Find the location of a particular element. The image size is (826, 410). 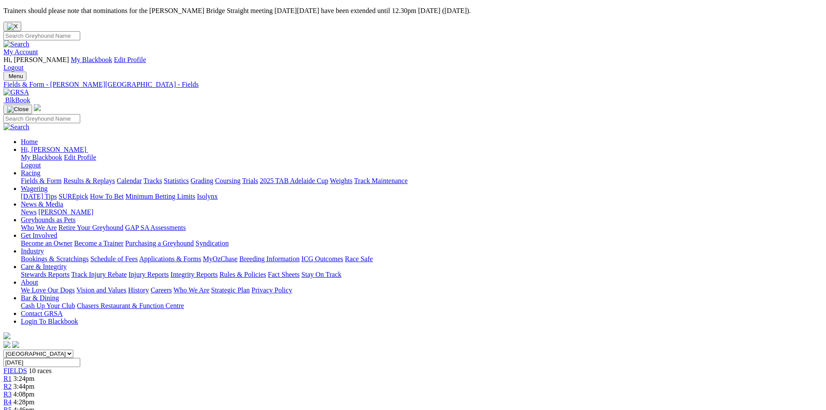

span: 10 races is located at coordinates (40, 370).